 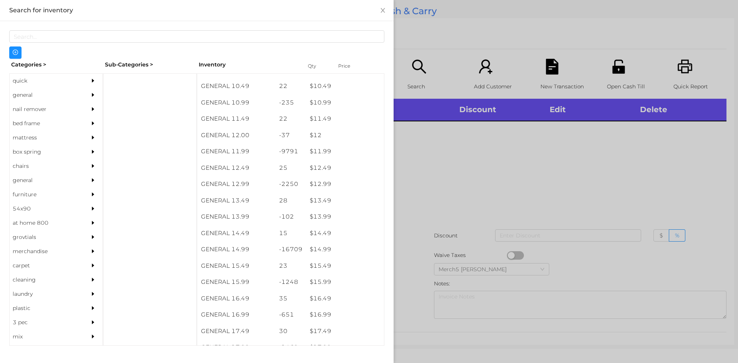 What do you see at coordinates (15, 53) in the screenshot?
I see `button: icon: plus-circle` at bounding box center [15, 53].